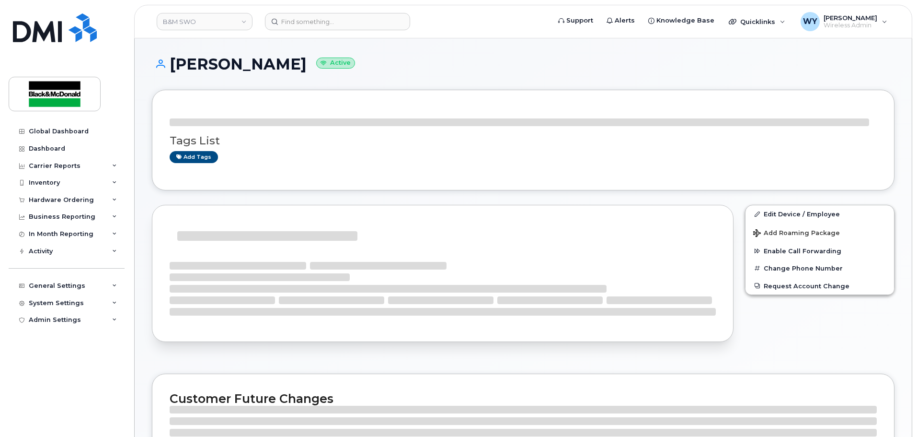  I want to click on button: Change Phone Number, so click(820, 268).